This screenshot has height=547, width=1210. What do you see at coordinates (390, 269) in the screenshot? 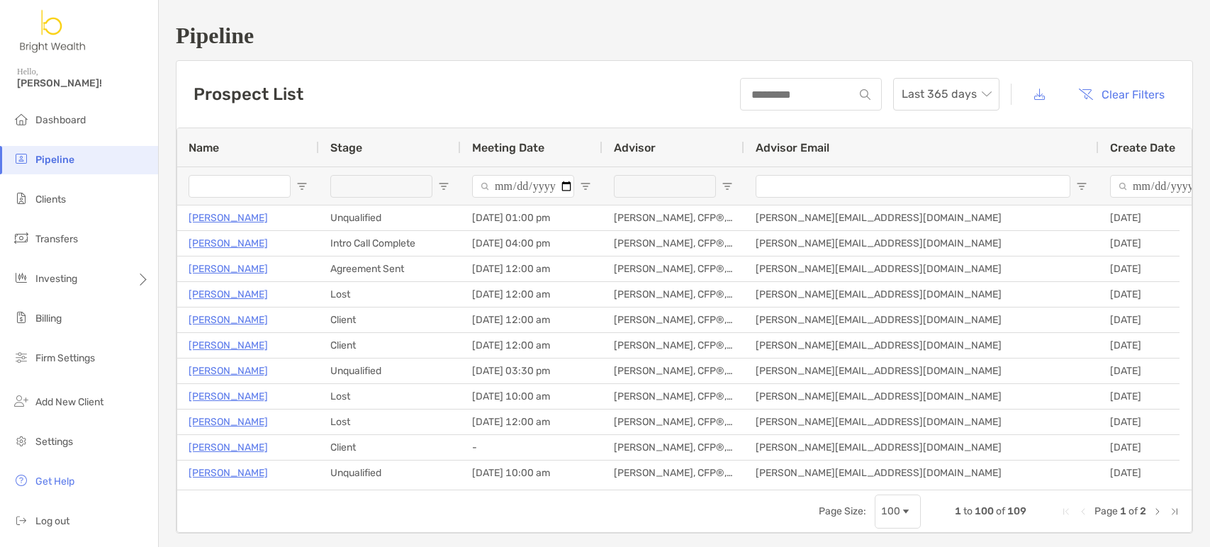
I see `div: Agreement Sent` at bounding box center [390, 269].